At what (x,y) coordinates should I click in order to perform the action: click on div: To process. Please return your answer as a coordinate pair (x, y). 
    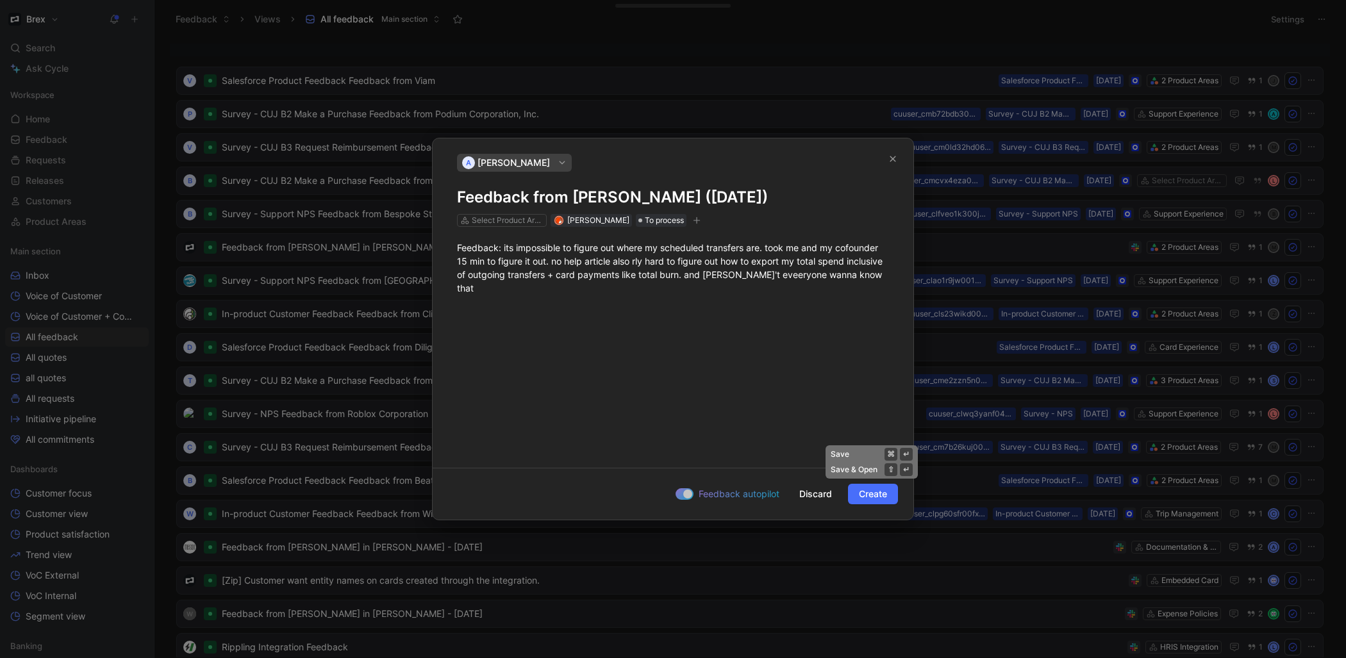
    Looking at the image, I should click on (661, 221).